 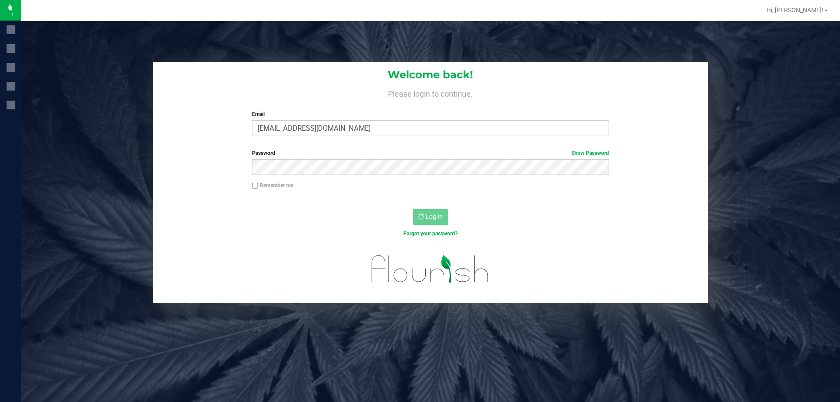 What do you see at coordinates (590, 153) in the screenshot?
I see `a: Show Password` at bounding box center [590, 153].